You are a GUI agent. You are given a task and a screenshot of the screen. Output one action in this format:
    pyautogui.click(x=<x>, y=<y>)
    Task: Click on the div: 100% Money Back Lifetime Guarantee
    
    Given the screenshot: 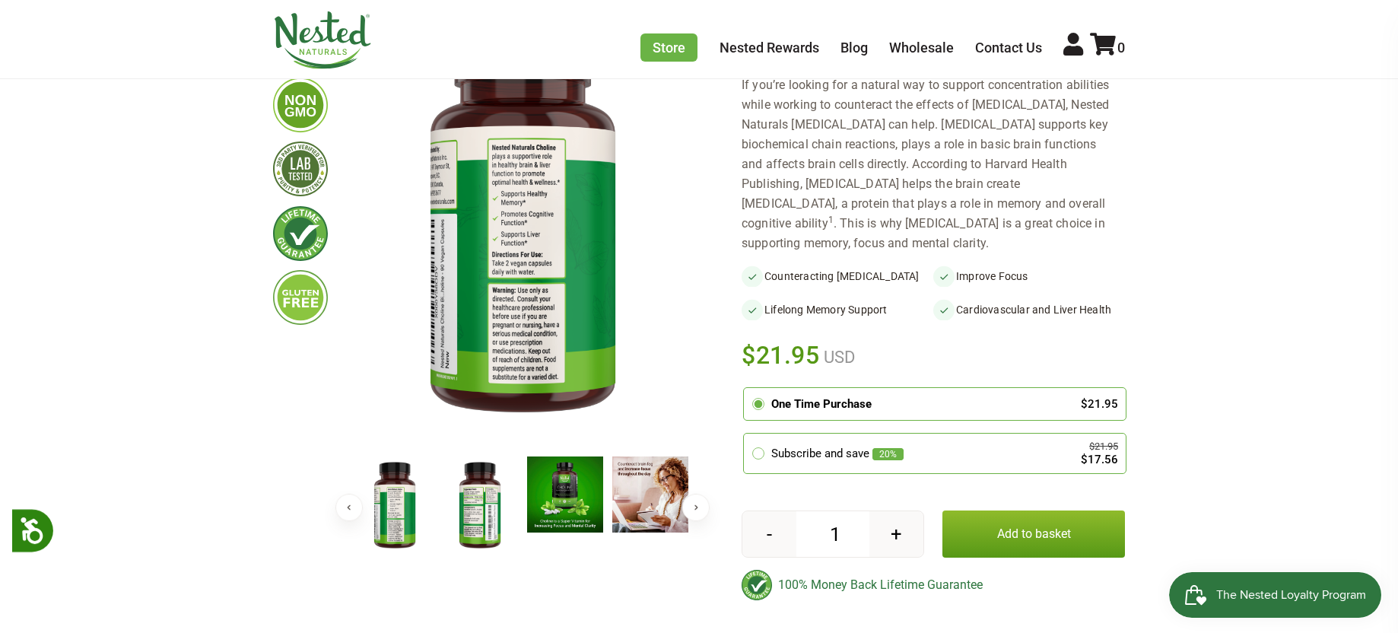 What is the action you would take?
    pyautogui.click(x=933, y=585)
    